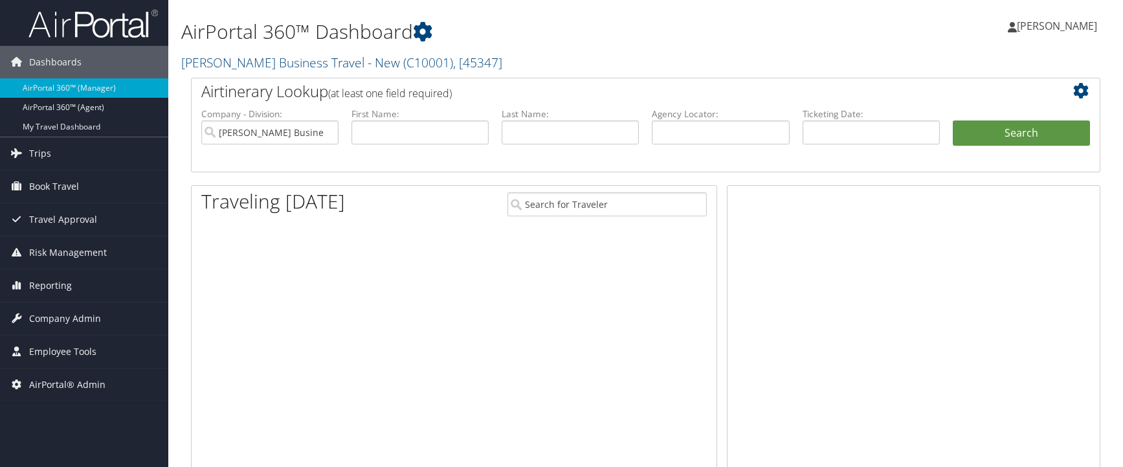 The image size is (1123, 467). I want to click on span: Travel Approval, so click(63, 219).